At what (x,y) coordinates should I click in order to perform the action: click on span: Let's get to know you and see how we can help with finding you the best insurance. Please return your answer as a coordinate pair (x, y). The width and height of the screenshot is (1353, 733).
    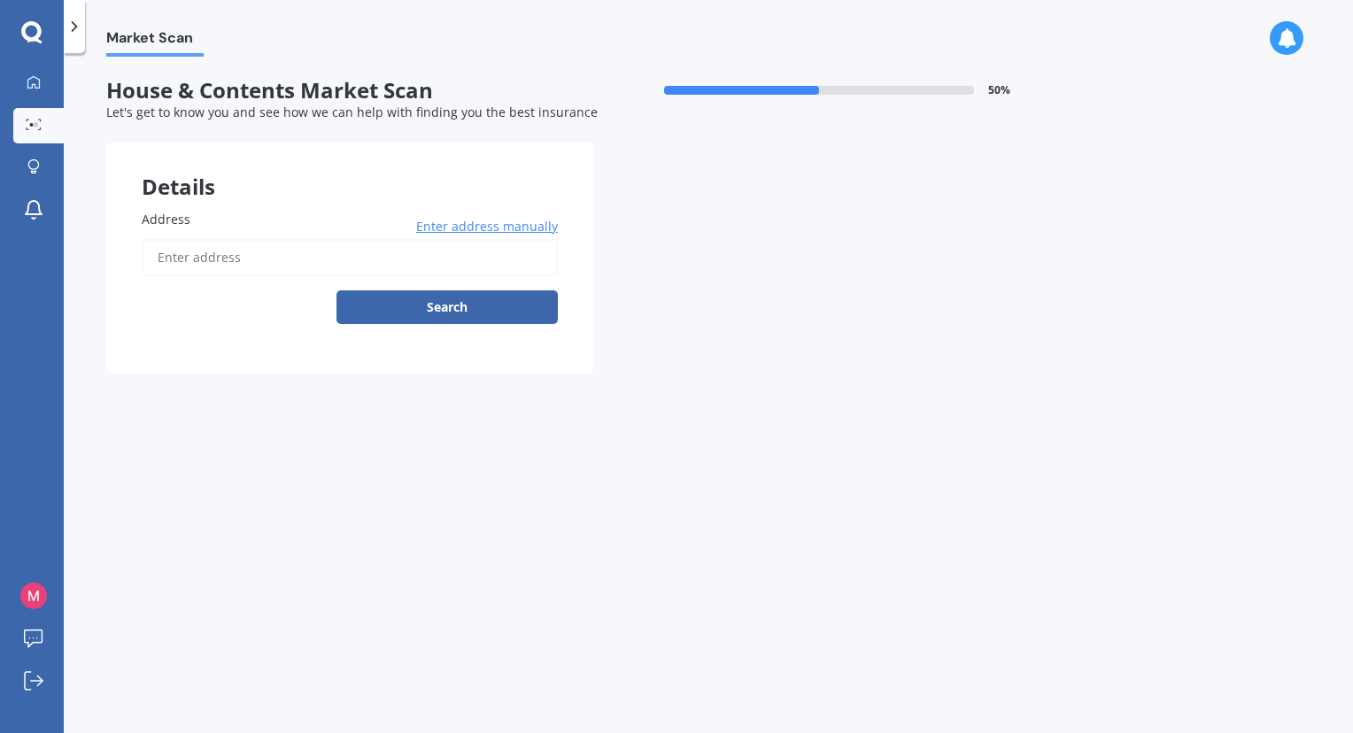
    Looking at the image, I should click on (351, 112).